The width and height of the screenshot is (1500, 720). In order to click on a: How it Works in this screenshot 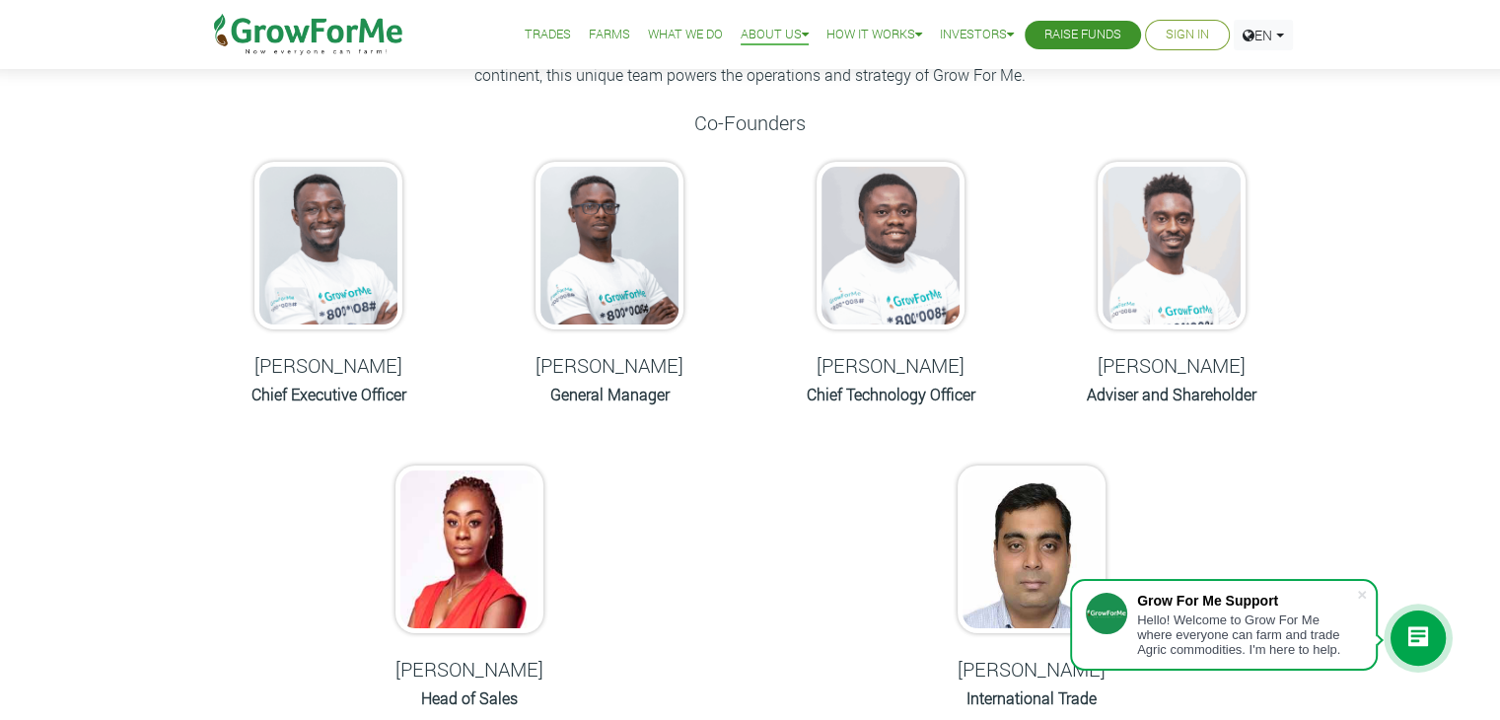, I will do `click(874, 35)`.